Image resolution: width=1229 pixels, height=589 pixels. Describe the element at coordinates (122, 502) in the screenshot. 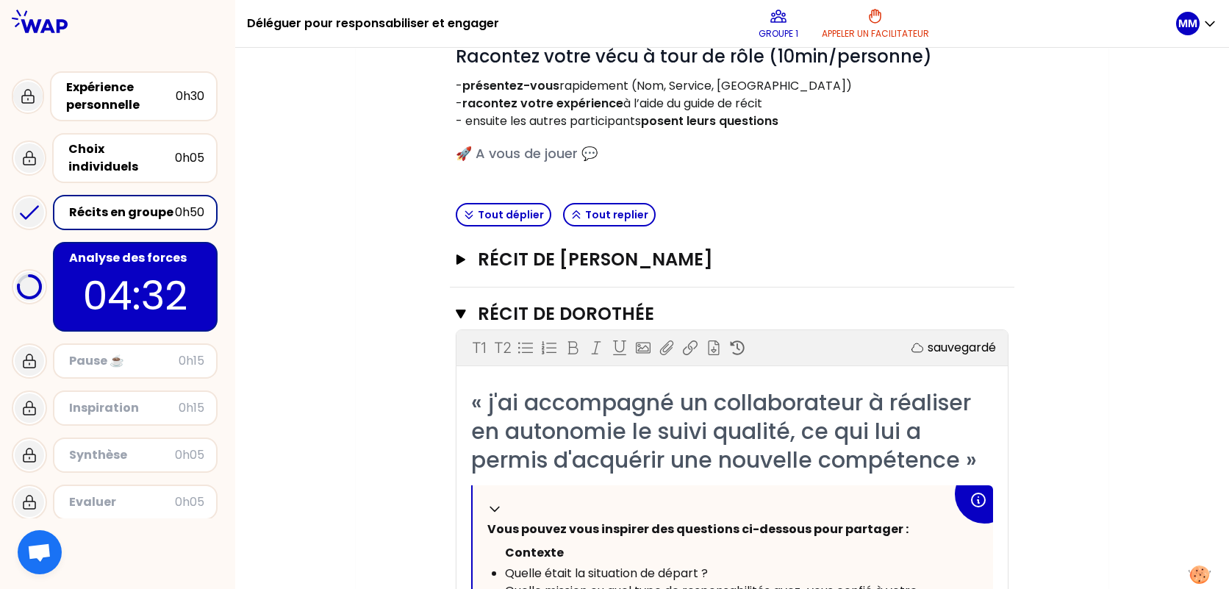

I see `div: Evaluer` at that location.